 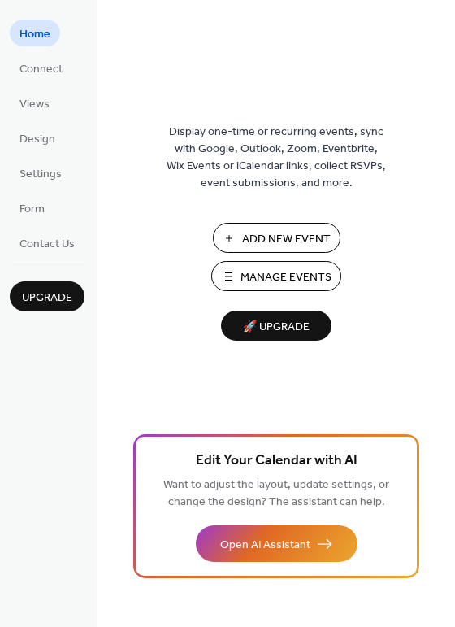 What do you see at coordinates (47, 242) in the screenshot?
I see `a: Contact Us` at bounding box center [47, 242].